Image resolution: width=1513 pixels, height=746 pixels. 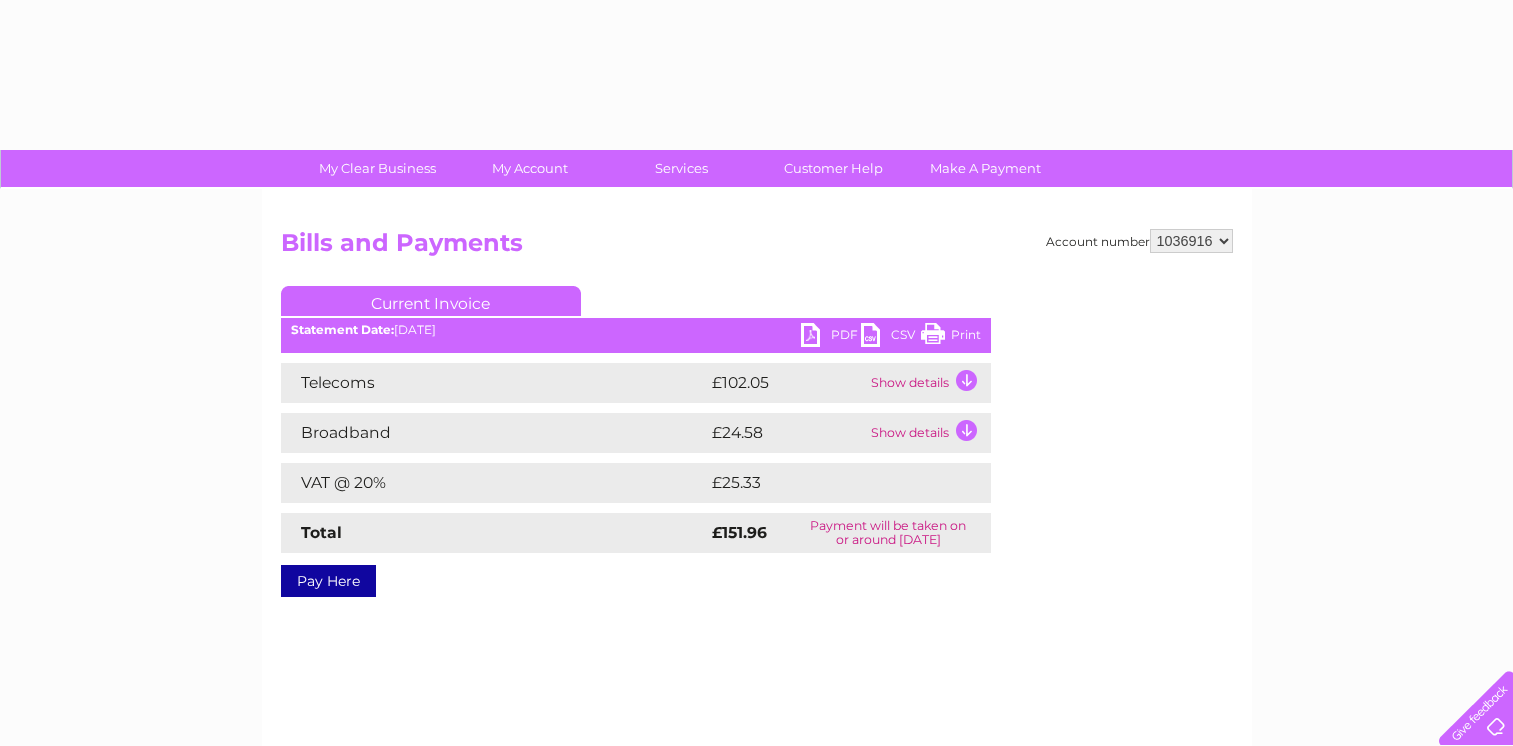 I want to click on strong: £151.96, so click(x=739, y=532).